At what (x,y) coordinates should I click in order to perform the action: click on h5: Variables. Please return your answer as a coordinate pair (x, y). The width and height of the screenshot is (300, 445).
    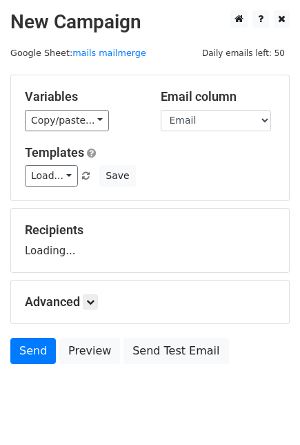
    Looking at the image, I should click on (82, 97).